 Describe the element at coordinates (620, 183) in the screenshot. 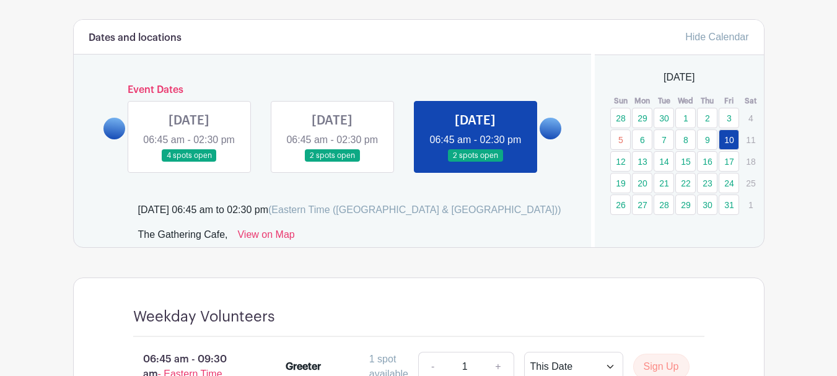

I see `a: 19` at that location.